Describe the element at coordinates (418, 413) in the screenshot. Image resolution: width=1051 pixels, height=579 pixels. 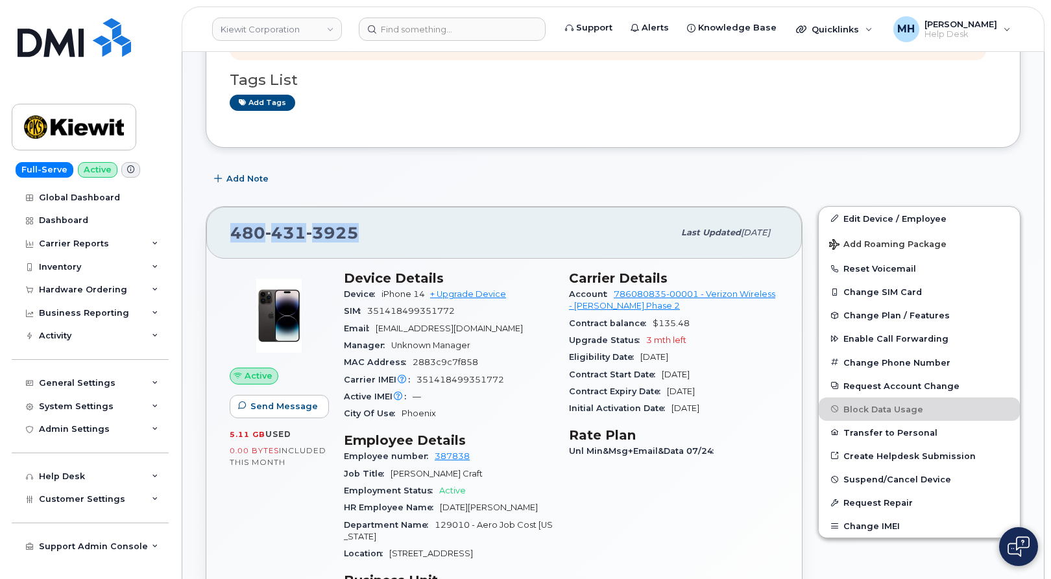
I see `span: Phoenix` at that location.